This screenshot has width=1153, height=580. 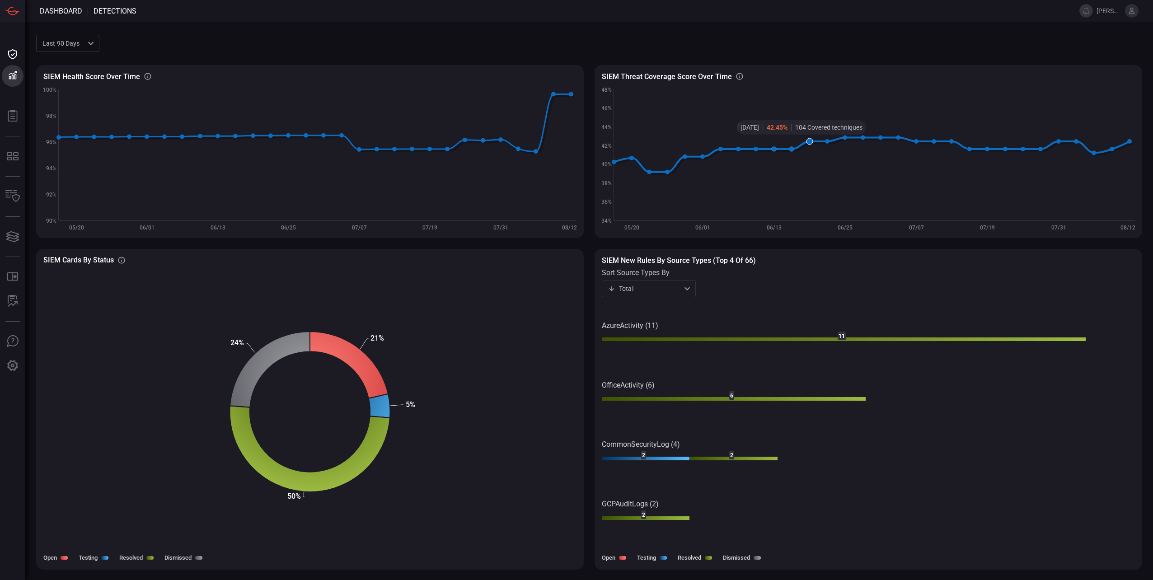 I want to click on h3: SIEM Health Score Over Time, so click(x=92, y=76).